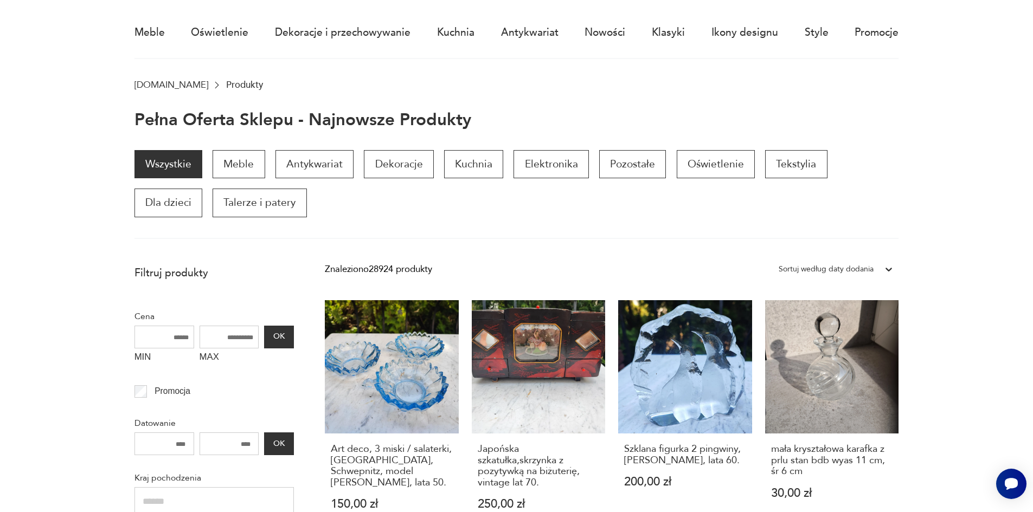 The height and width of the screenshot is (512, 1033). What do you see at coordinates (398, 164) in the screenshot?
I see `p: Dekoracje` at bounding box center [398, 164].